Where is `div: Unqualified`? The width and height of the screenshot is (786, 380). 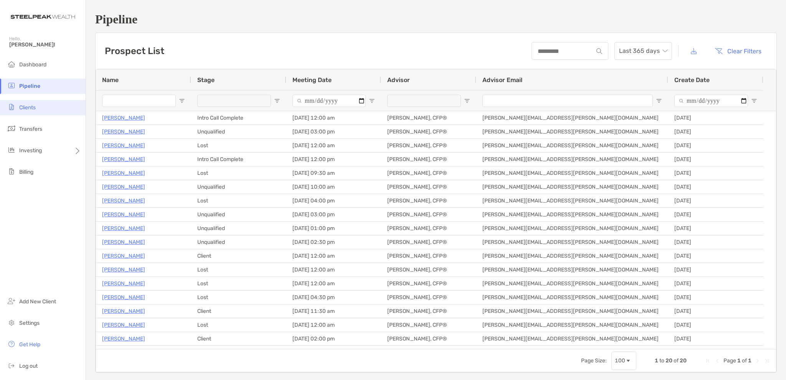 div: Unqualified is located at coordinates (239, 187).